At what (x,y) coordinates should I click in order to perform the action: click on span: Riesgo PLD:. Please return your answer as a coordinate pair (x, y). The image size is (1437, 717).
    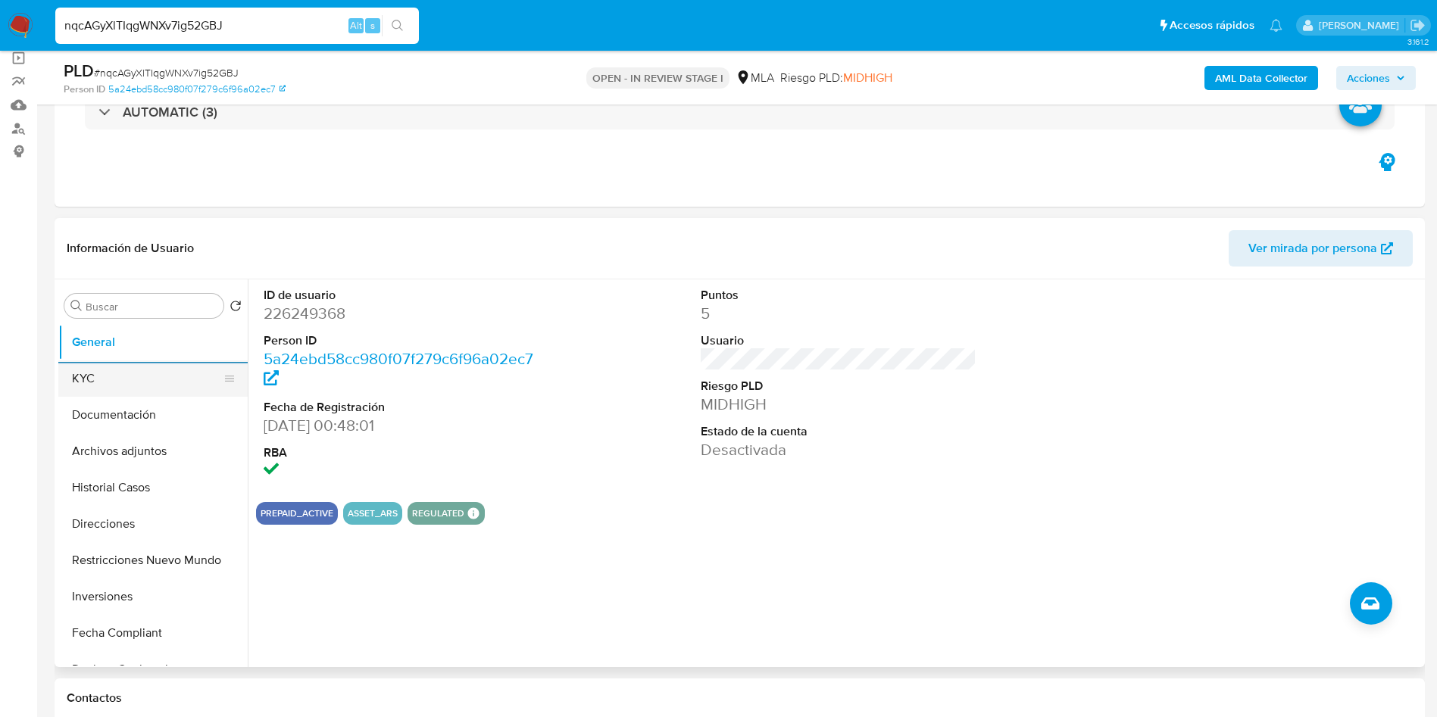
    Looking at the image, I should click on (836, 78).